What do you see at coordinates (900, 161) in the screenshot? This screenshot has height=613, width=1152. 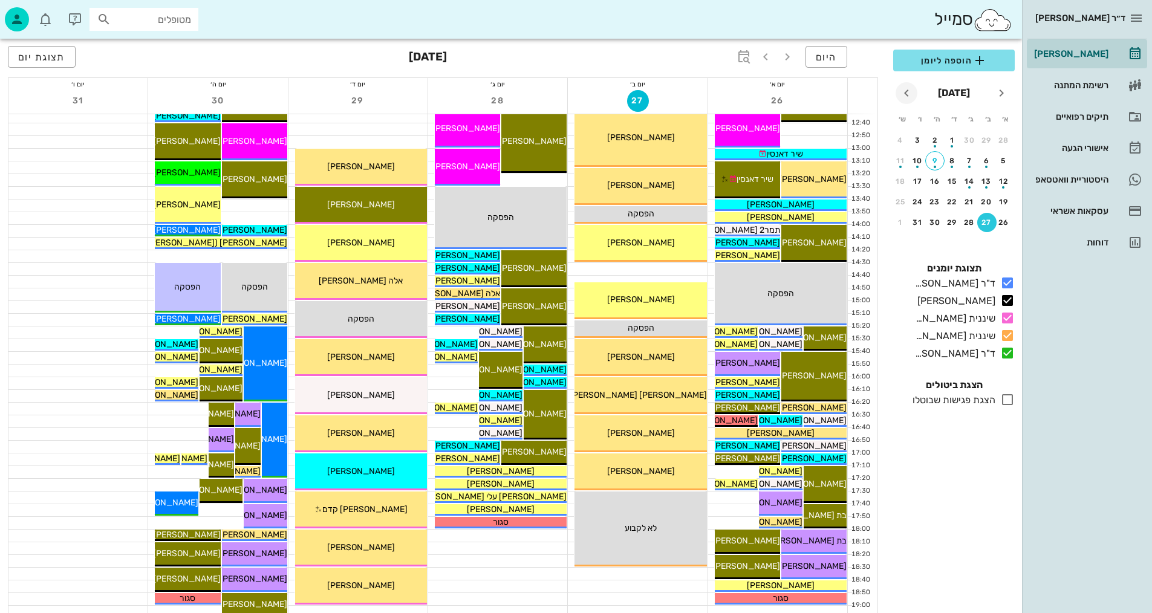 I see `button: 11` at bounding box center [900, 161].